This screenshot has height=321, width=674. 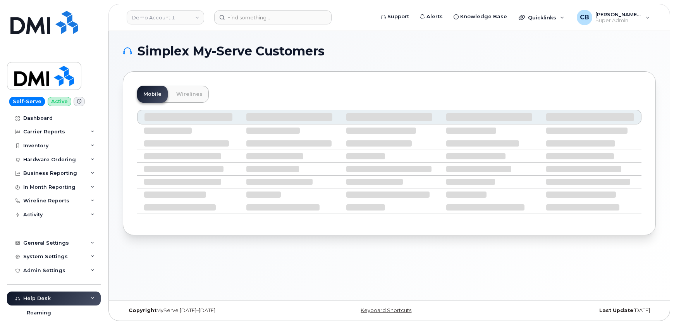 I want to click on a: Mobile, so click(x=152, y=94).